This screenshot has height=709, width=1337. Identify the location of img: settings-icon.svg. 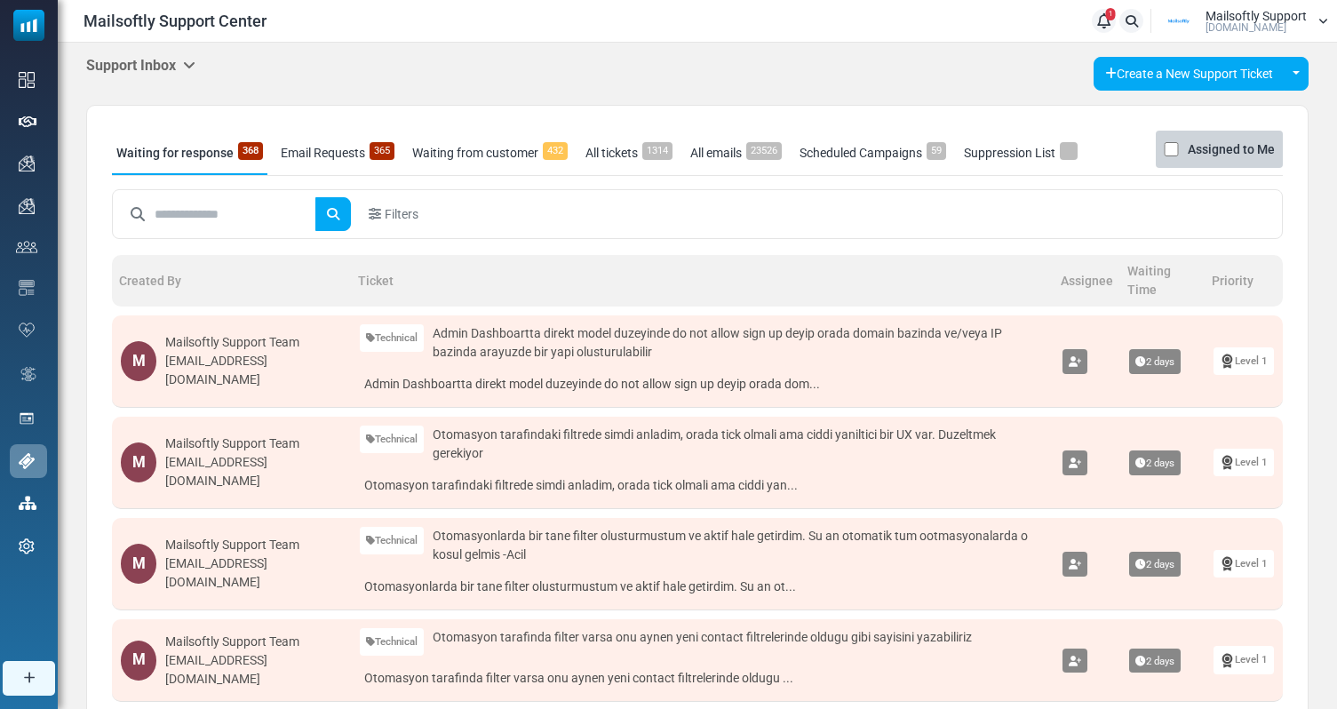
(27, 546).